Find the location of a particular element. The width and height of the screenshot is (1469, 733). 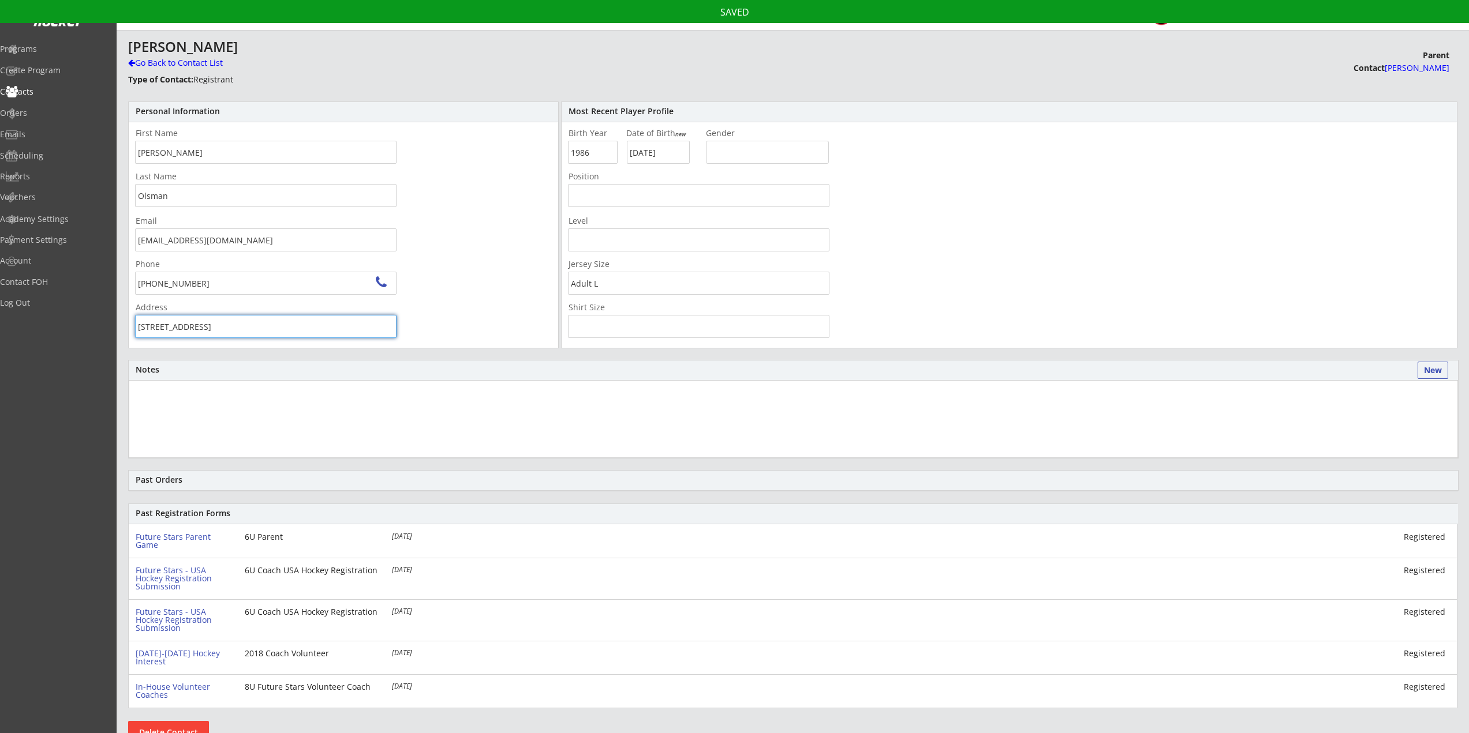

div: Past Orders is located at coordinates (793, 480).